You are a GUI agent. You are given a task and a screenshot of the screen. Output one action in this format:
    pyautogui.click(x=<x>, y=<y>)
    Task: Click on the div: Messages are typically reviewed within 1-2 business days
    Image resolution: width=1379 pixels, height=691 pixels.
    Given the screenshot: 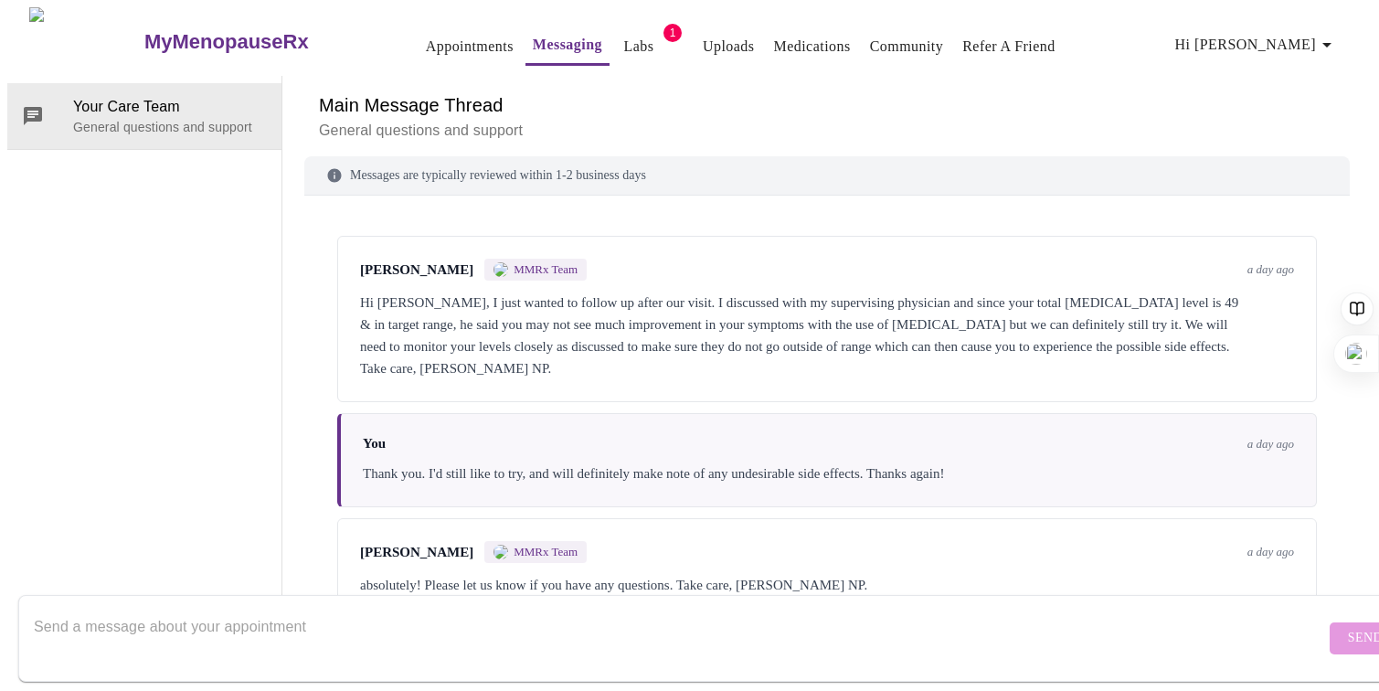 What is the action you would take?
    pyautogui.click(x=827, y=175)
    